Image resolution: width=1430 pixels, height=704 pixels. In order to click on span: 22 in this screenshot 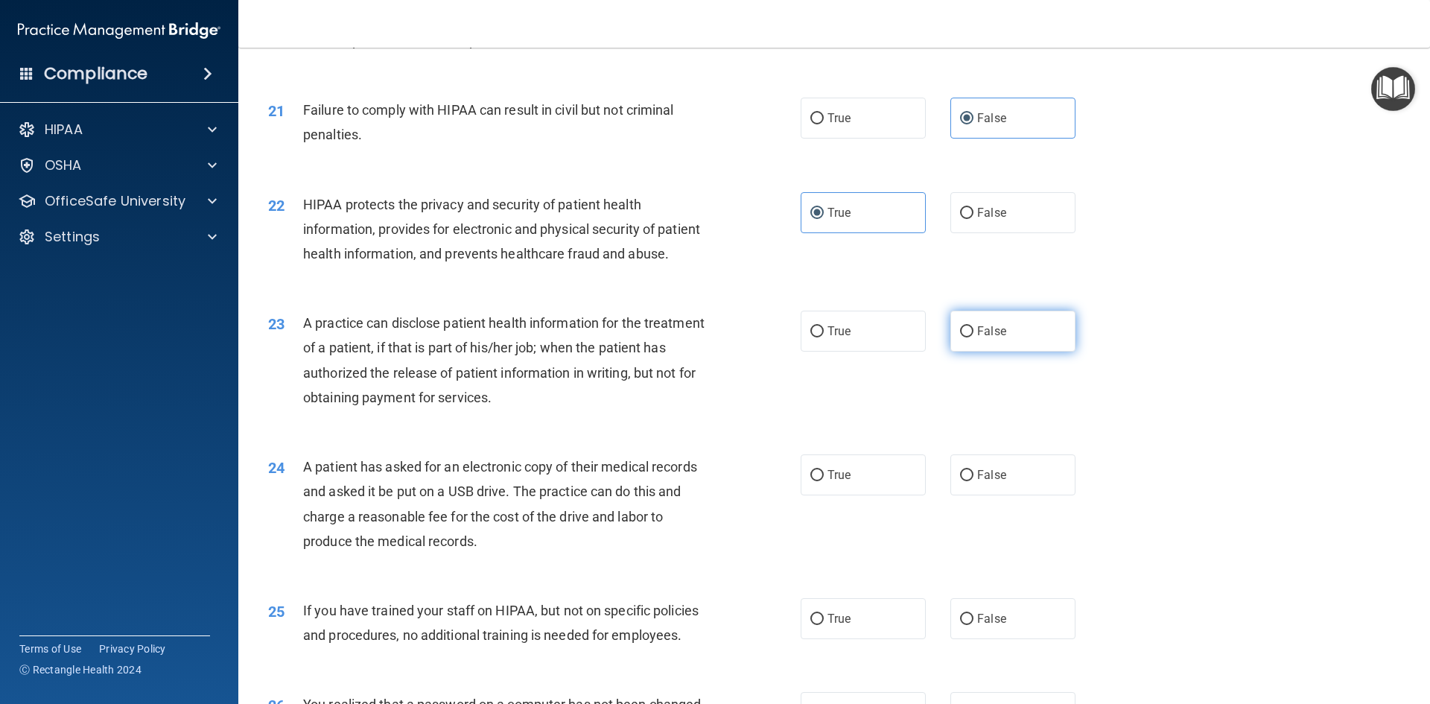, I will do `click(276, 205)`.